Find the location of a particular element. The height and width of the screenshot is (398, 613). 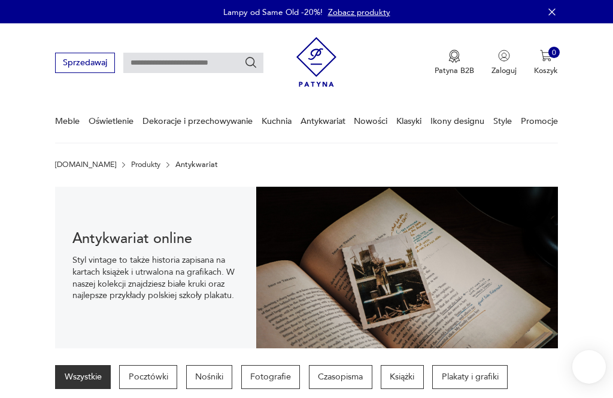

div: 0 is located at coordinates (554, 53).